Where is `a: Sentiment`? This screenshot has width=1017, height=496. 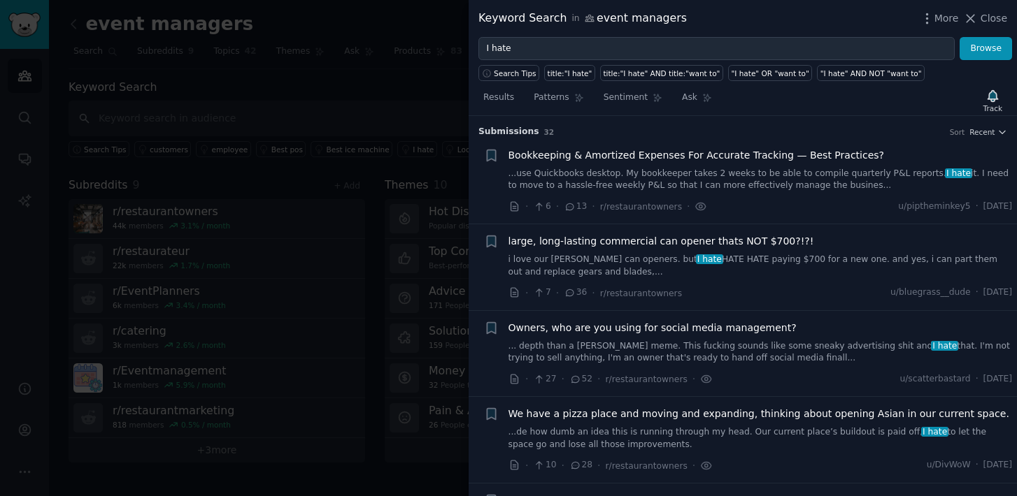 a: Sentiment is located at coordinates (633, 101).